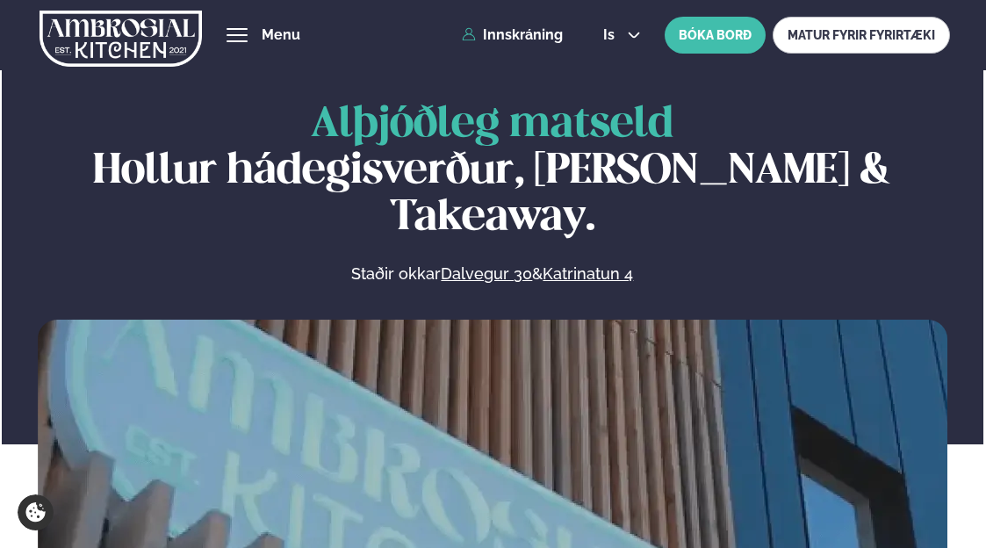 The image size is (986, 548). What do you see at coordinates (512, 35) in the screenshot?
I see `a: Innskráning` at bounding box center [512, 35].